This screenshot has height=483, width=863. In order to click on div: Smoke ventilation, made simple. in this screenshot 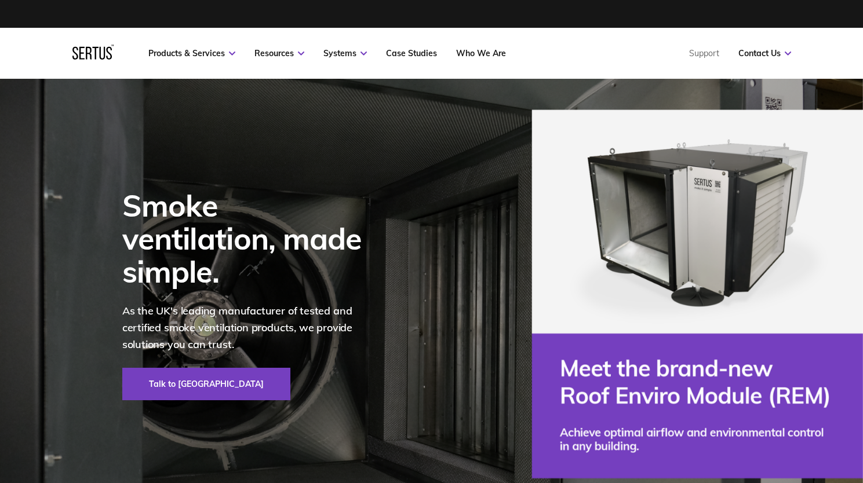, I will do `click(250, 239)`.